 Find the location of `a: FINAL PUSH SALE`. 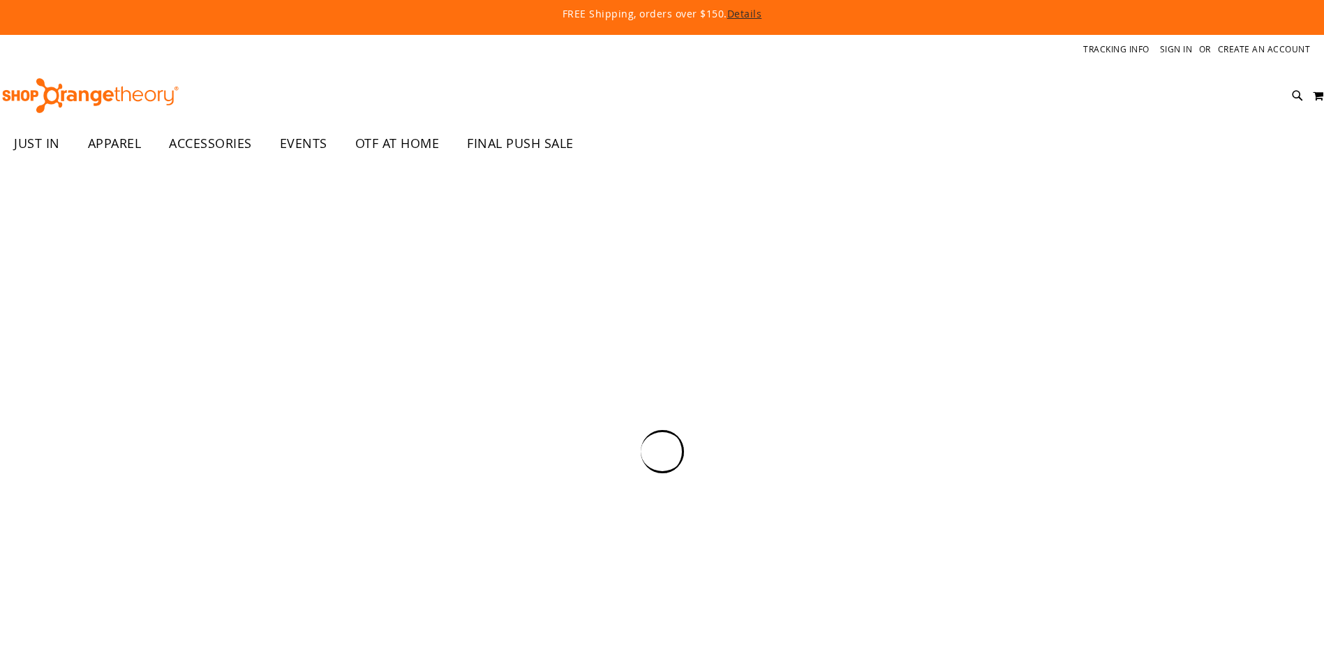

a: FINAL PUSH SALE is located at coordinates (520, 144).